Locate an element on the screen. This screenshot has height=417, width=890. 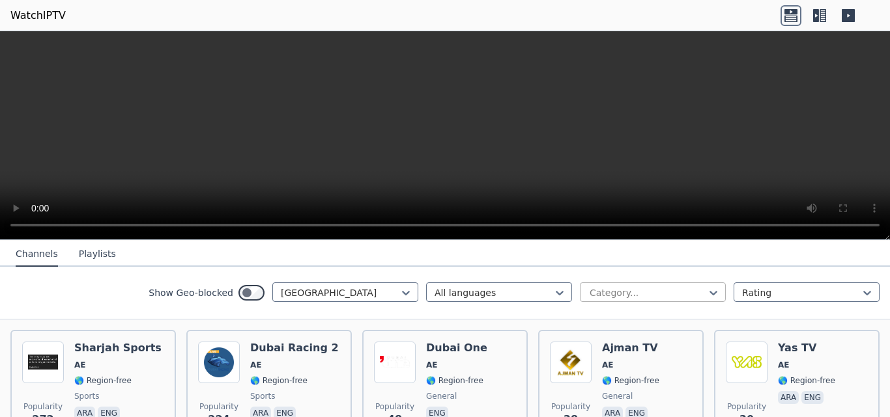
h6: Sharjah Sports is located at coordinates (118, 348).